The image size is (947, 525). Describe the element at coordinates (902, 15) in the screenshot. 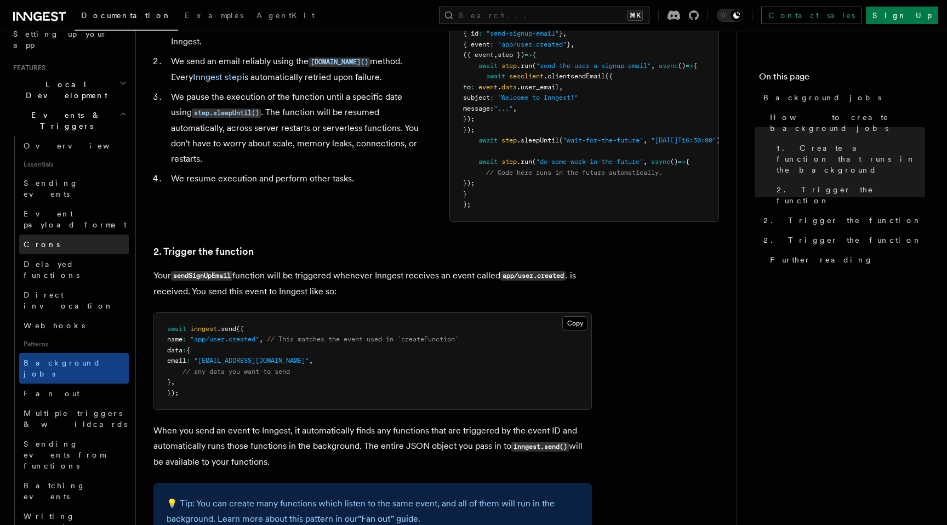

I see `a: Sign Up` at that location.